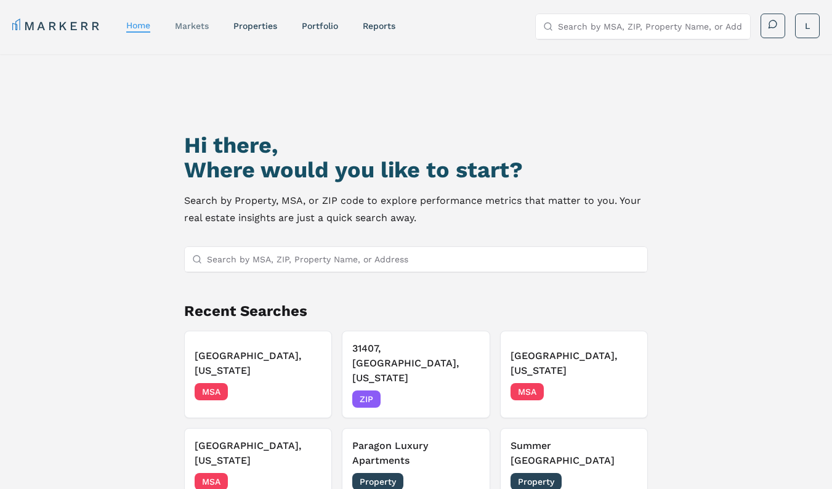 Image resolution: width=832 pixels, height=489 pixels. What do you see at coordinates (807, 26) in the screenshot?
I see `button: L` at bounding box center [807, 26].